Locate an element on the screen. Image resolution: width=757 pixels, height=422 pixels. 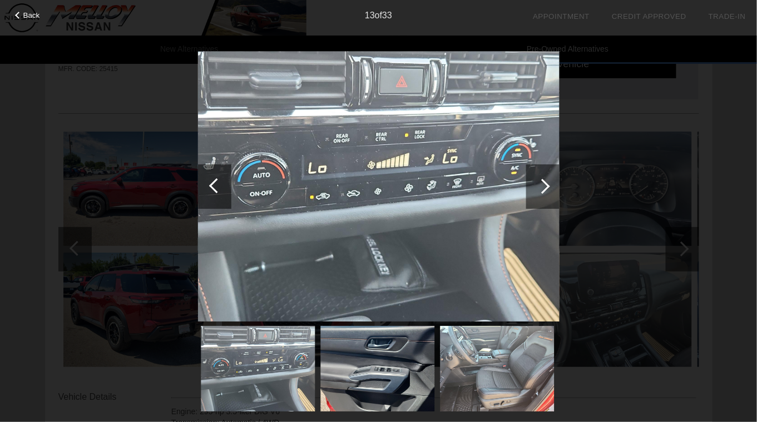
span: 33 is located at coordinates (387, 15).